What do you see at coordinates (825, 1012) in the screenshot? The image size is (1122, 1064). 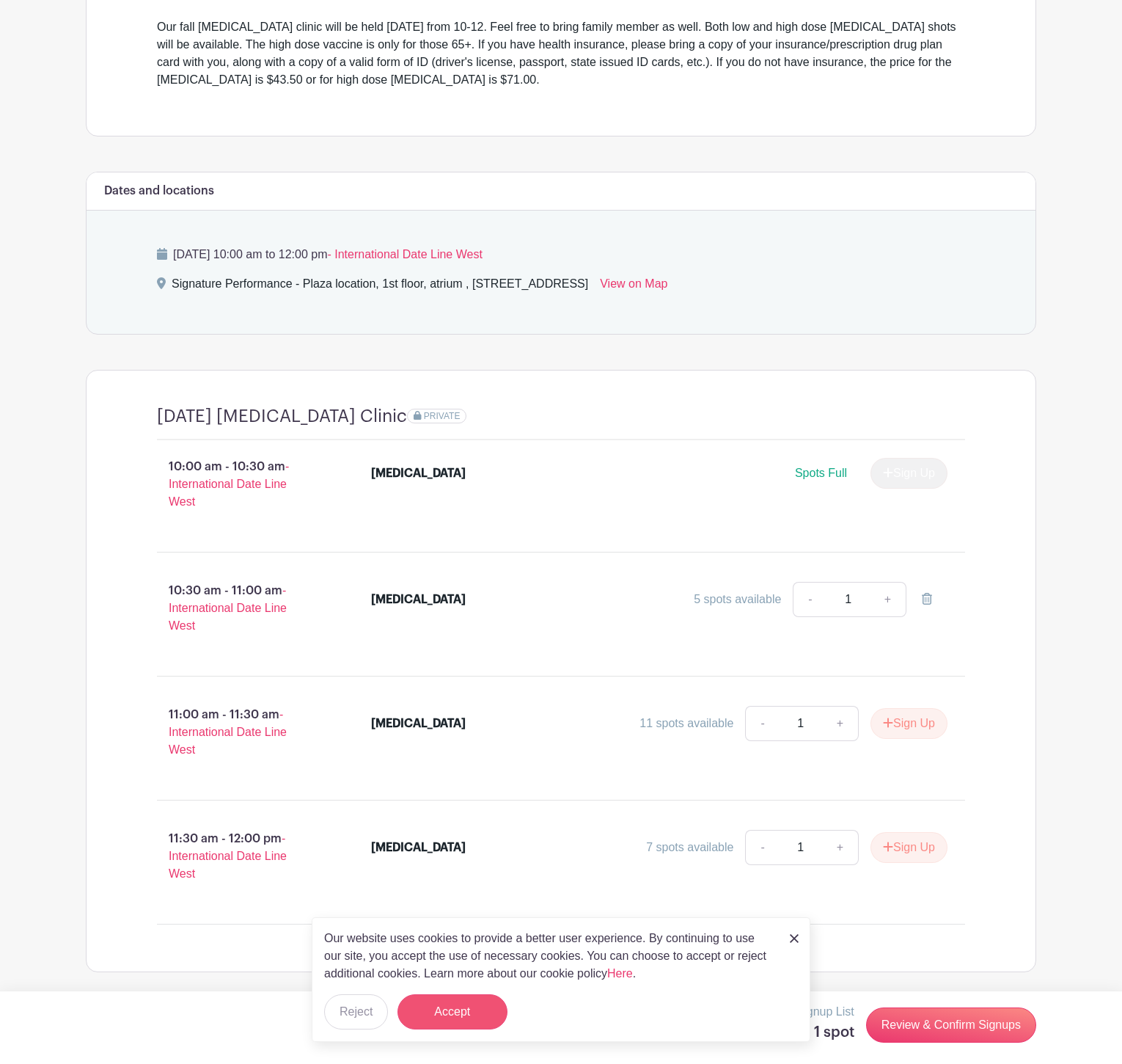 I see `p: Signup List` at bounding box center [825, 1012].